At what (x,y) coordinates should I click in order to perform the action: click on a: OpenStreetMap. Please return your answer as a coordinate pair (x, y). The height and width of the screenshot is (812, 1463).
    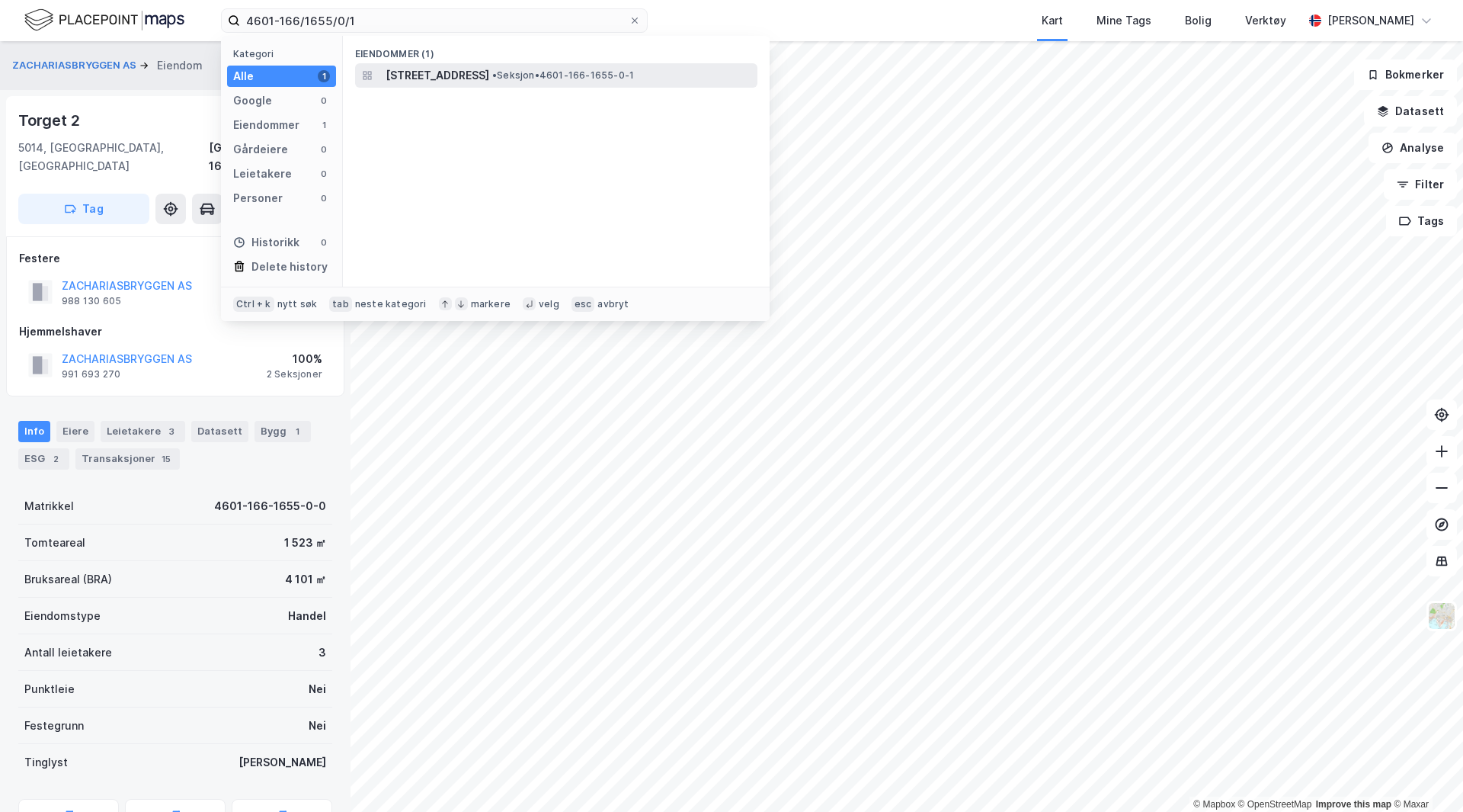
    Looking at the image, I should click on (1276, 804).